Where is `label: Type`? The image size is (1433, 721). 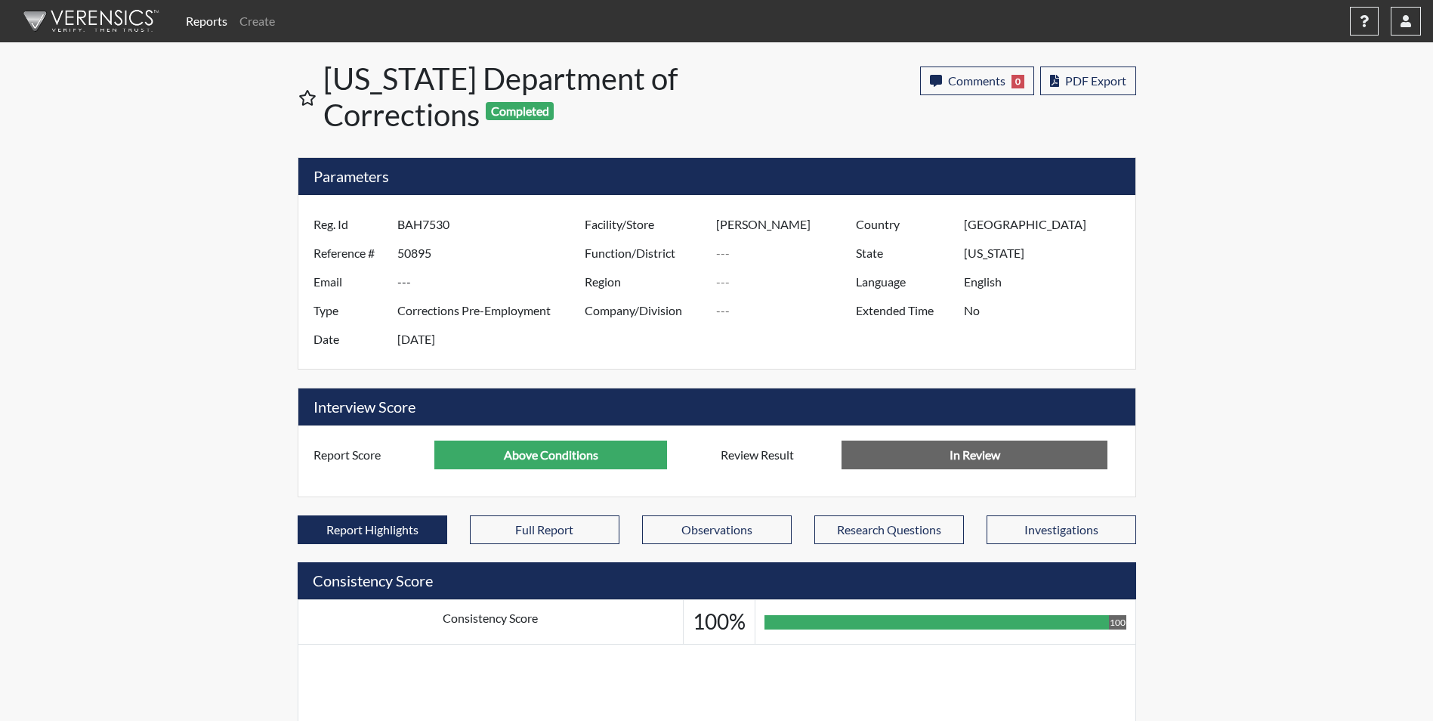
label: Type is located at coordinates (350, 311).